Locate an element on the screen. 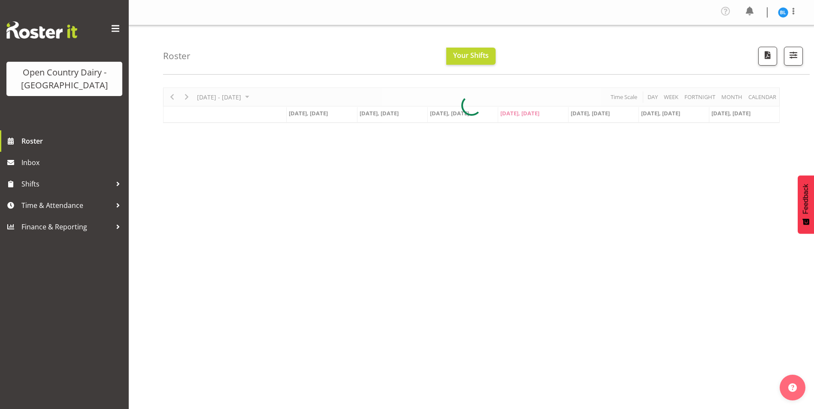 The height and width of the screenshot is (409, 814). img: bruce-lind7400.jpg is located at coordinates (783, 12).